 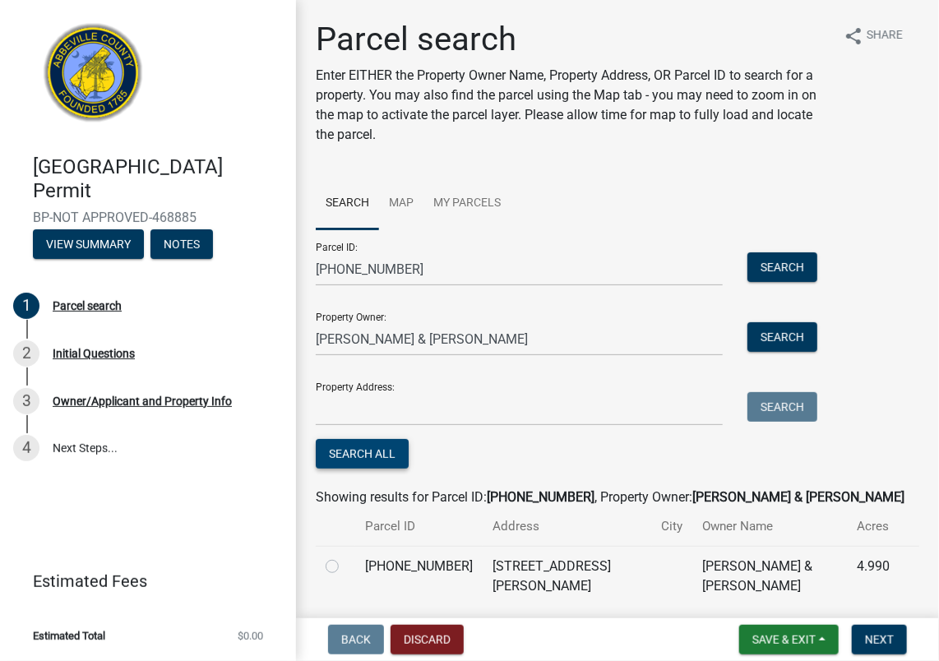 I want to click on span: Estimated Total, so click(x=69, y=635).